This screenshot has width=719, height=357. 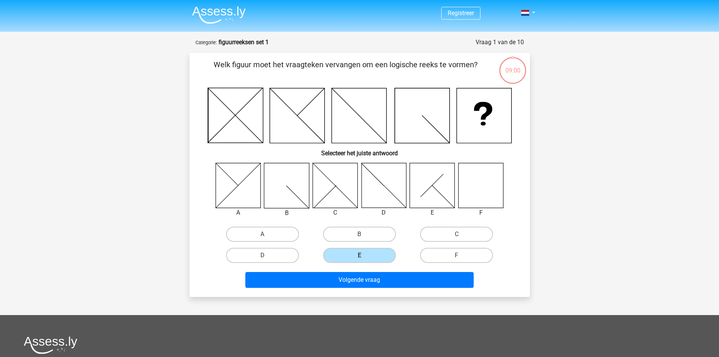 What do you see at coordinates (513, 66) in the screenshot?
I see `div: 09:00` at bounding box center [513, 66].